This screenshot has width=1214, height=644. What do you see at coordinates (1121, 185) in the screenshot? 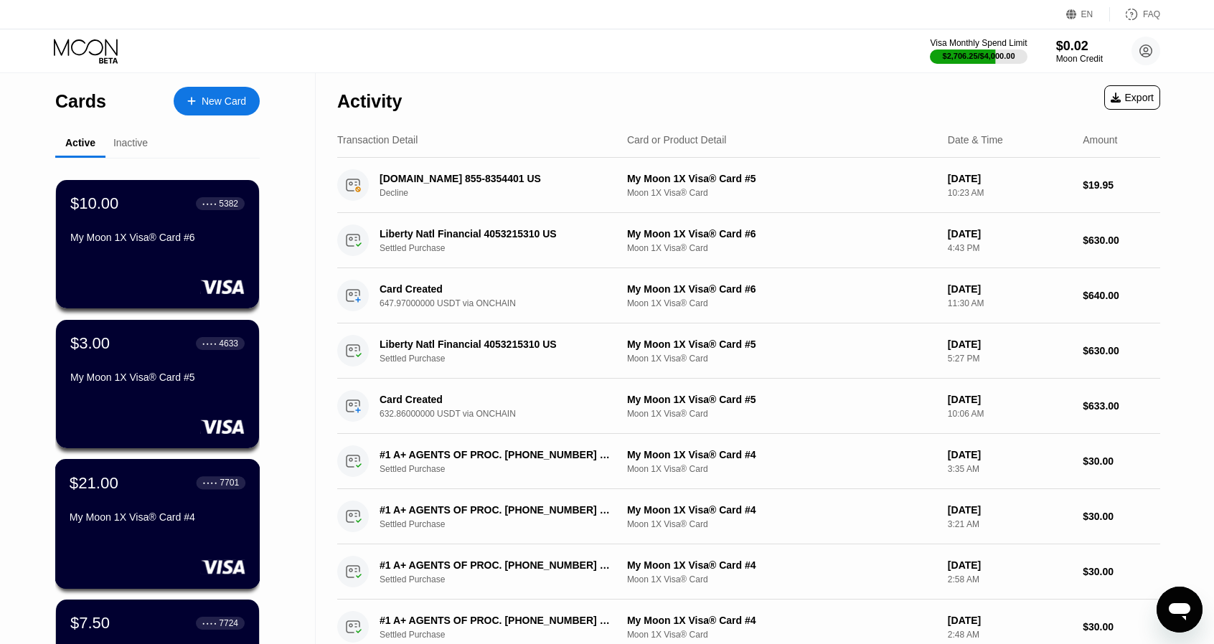
I see `div: $19.95` at bounding box center [1121, 185].